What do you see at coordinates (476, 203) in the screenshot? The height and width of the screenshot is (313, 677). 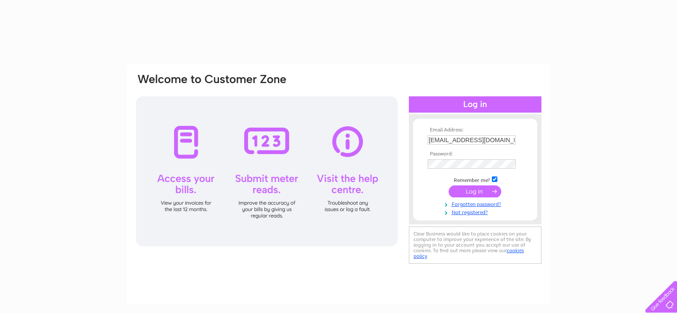 I see `a: Forgotten password?` at bounding box center [476, 203].